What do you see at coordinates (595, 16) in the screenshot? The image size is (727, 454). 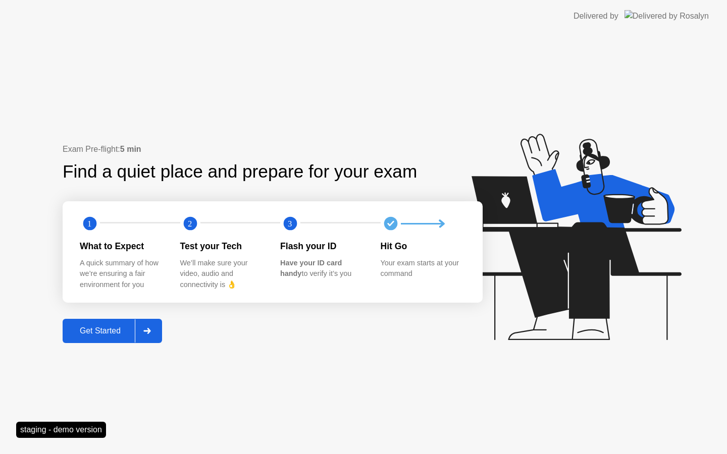 I see `div: Delivered by` at bounding box center [595, 16].